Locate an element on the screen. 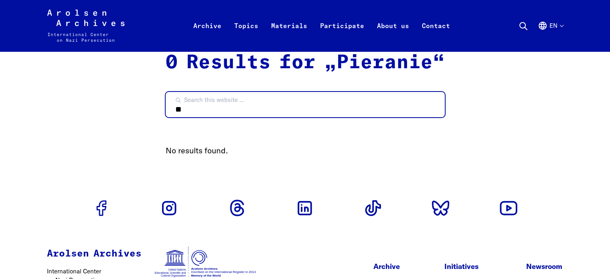 This screenshot has width=610, height=279. nav: Primary is located at coordinates (321, 26).